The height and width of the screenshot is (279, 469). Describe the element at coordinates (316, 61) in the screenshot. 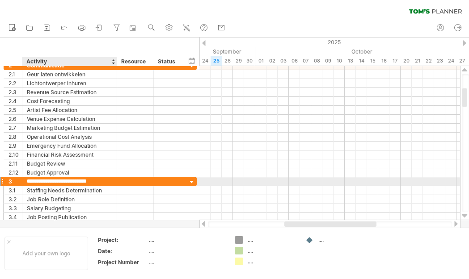

I see `div: Wednesday, 8 October 2025` at that location.